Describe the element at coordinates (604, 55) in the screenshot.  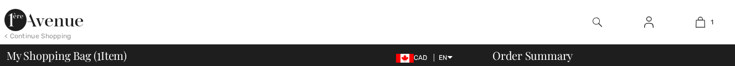
I see `div: Order Summary` at that location.